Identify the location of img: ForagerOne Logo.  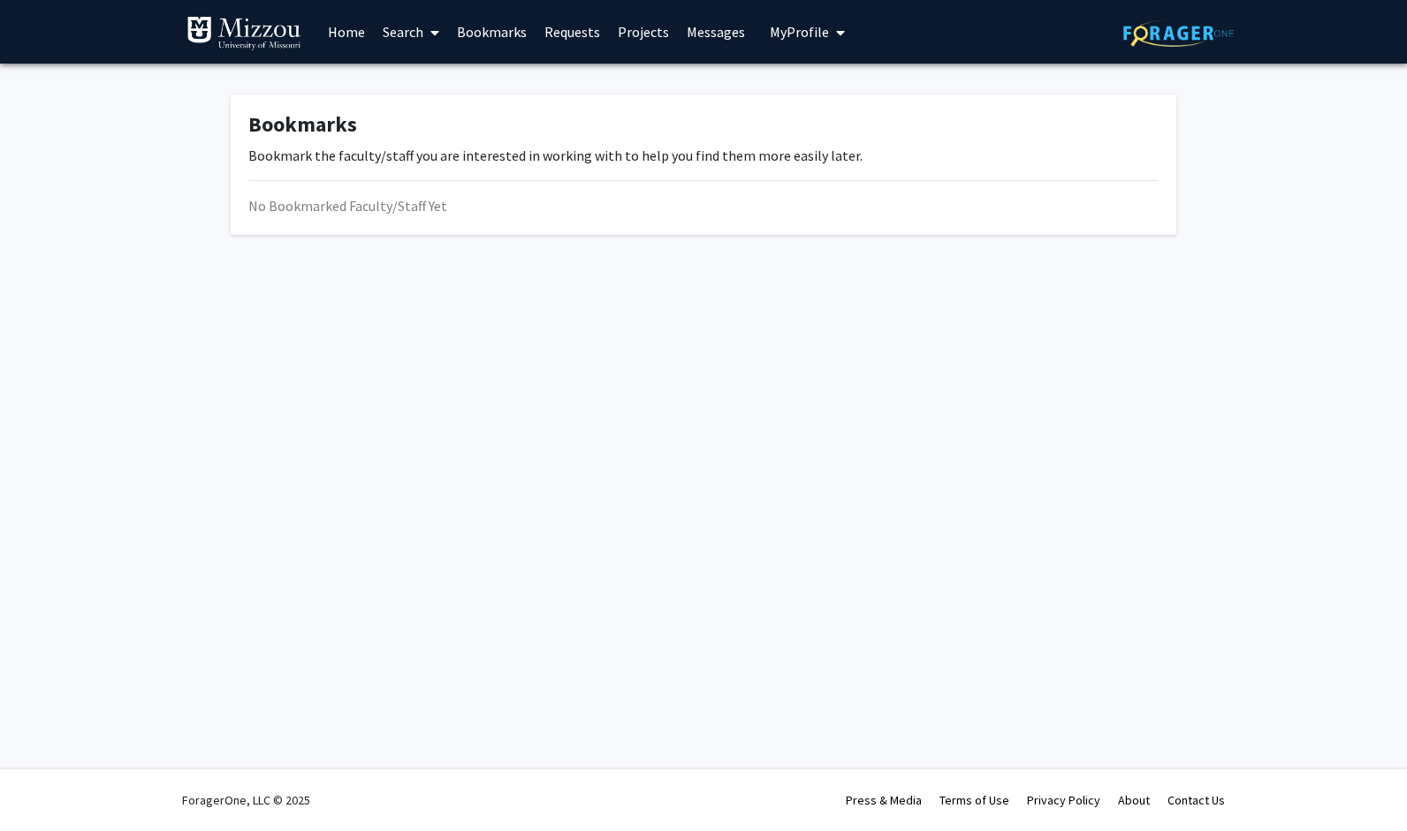
(1178, 33).